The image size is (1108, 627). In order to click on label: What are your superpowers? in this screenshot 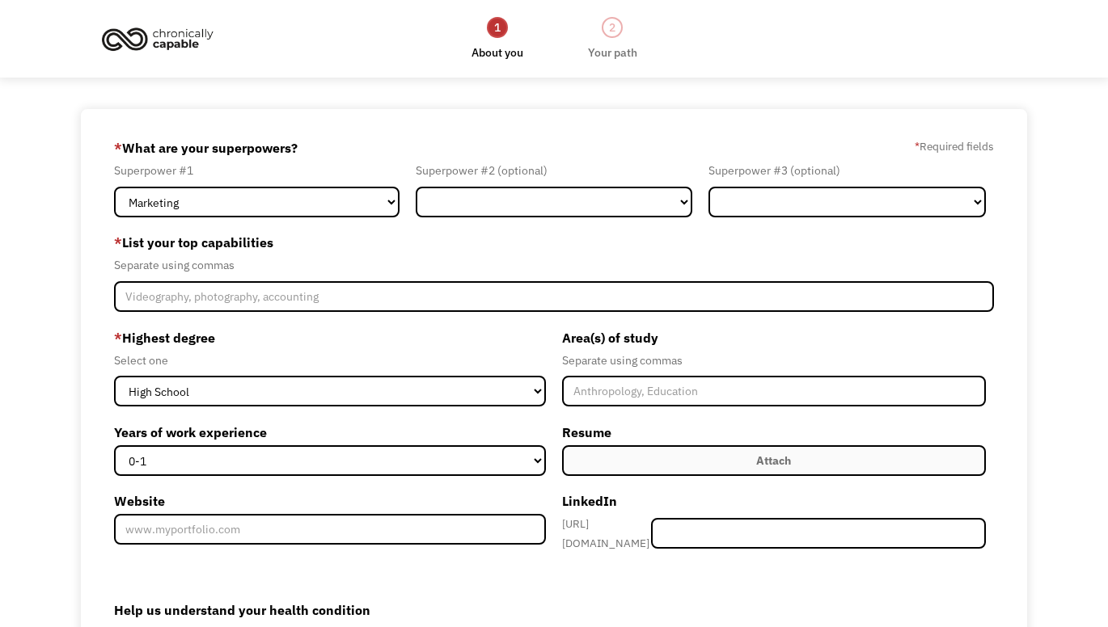, I will do `click(205, 148)`.